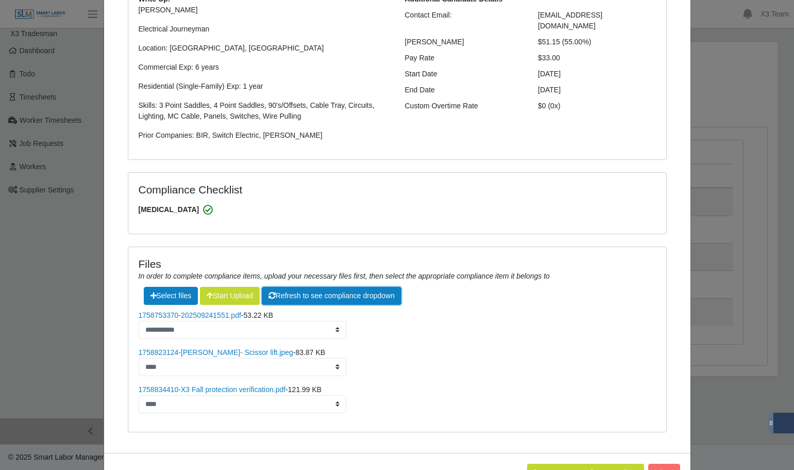 The width and height of the screenshot is (794, 470). I want to click on h4: Compliance Checklist, so click(308, 189).